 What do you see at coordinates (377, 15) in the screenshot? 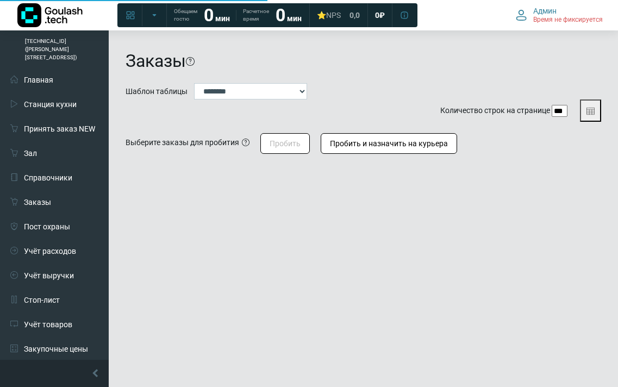
I see `span: 0` at bounding box center [377, 15].